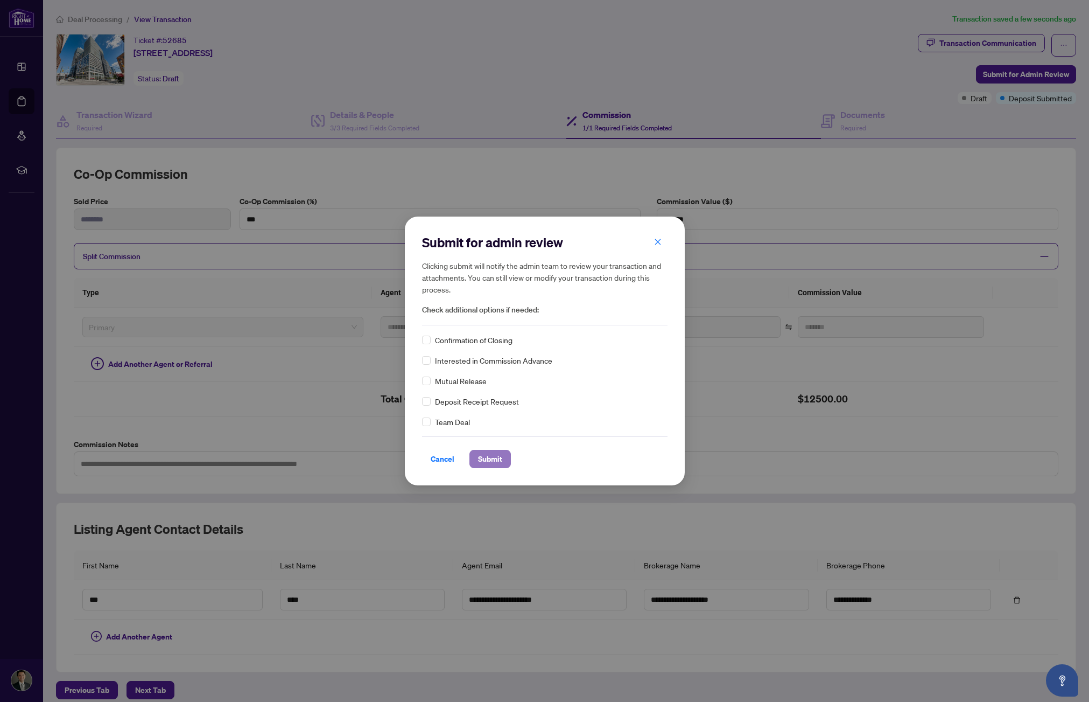 The image size is (1089, 702). Describe the element at coordinates (443, 459) in the screenshot. I see `button: Cancel` at that location.